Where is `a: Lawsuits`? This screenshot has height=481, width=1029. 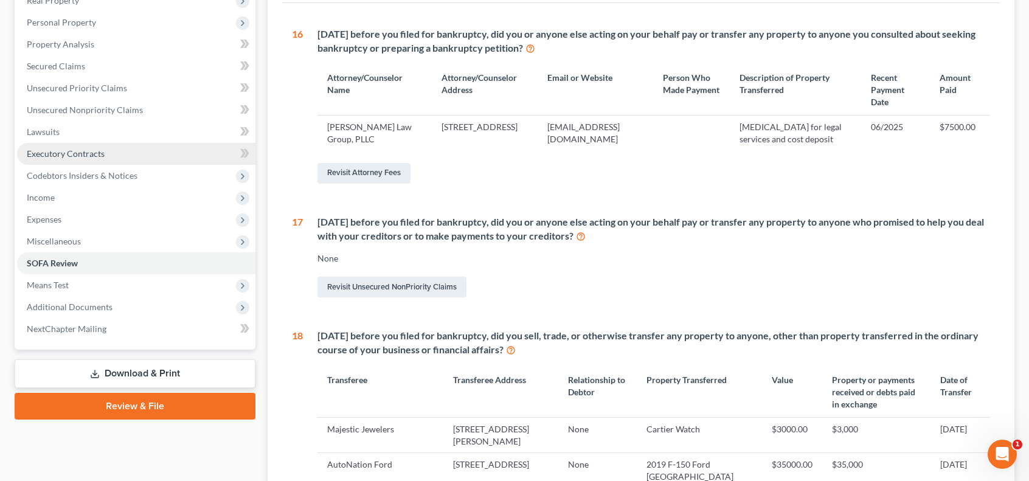 a: Lawsuits is located at coordinates (136, 132).